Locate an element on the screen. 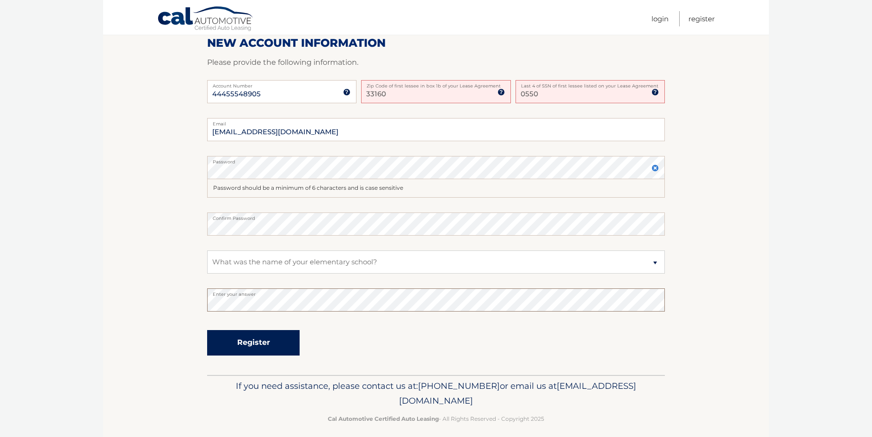 This screenshot has width=872, height=437. strong: Cal Automotive Certified Auto Leasing is located at coordinates (384, 418).